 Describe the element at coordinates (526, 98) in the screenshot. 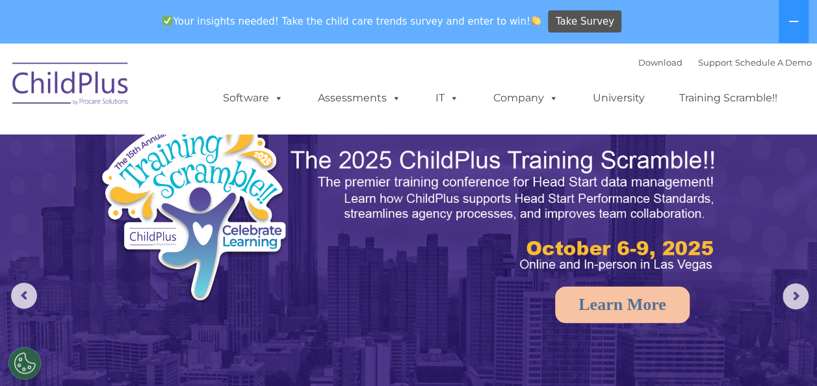

I see `a: Company` at that location.